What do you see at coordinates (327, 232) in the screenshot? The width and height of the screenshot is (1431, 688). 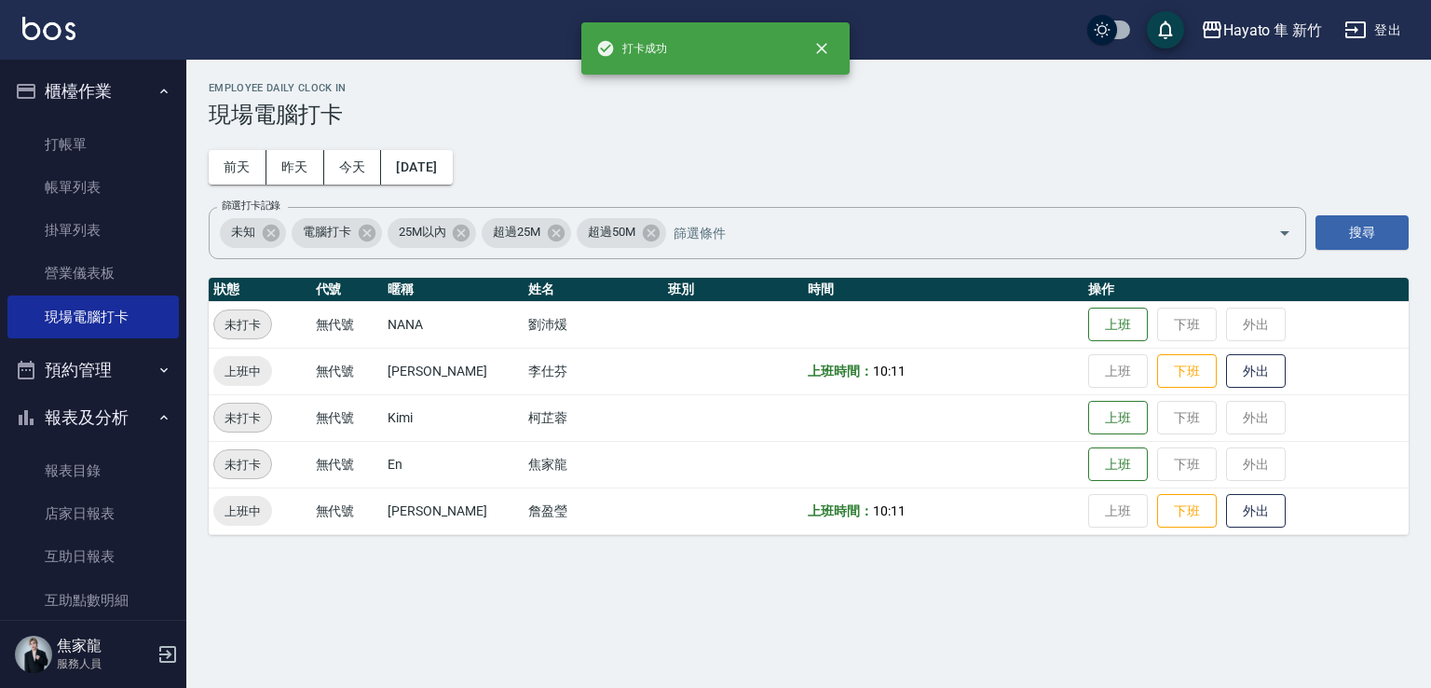 I see `span: 電腦打卡` at bounding box center [327, 232].